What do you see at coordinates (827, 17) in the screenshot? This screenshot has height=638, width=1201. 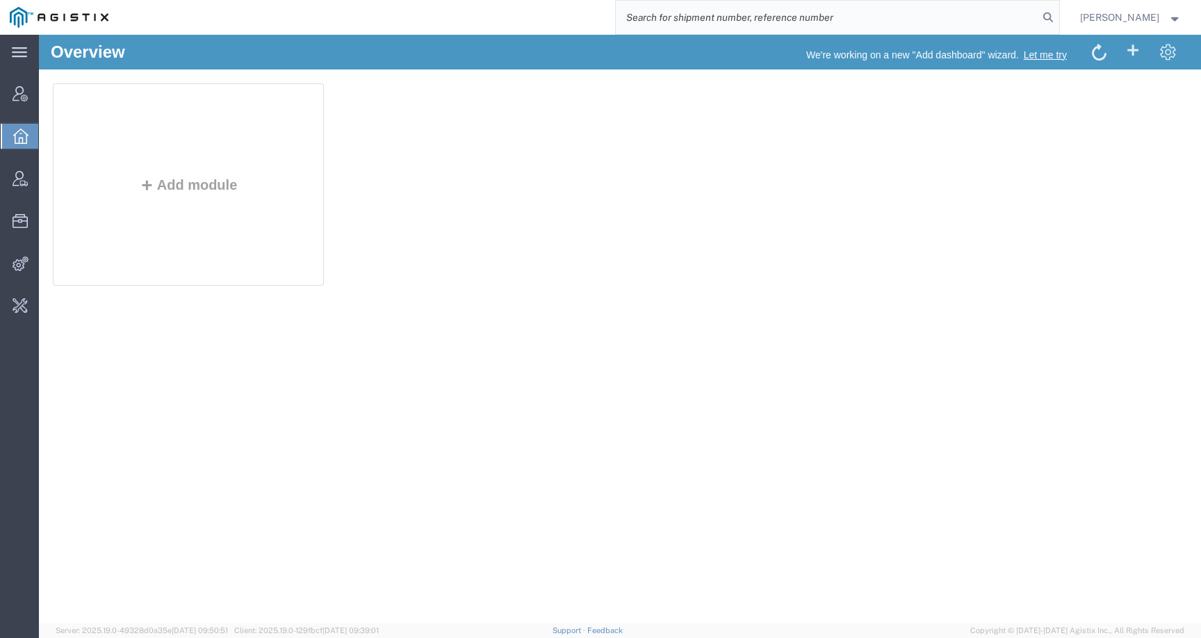 I see `input: Search for shipment number, reference number` at bounding box center [827, 17].